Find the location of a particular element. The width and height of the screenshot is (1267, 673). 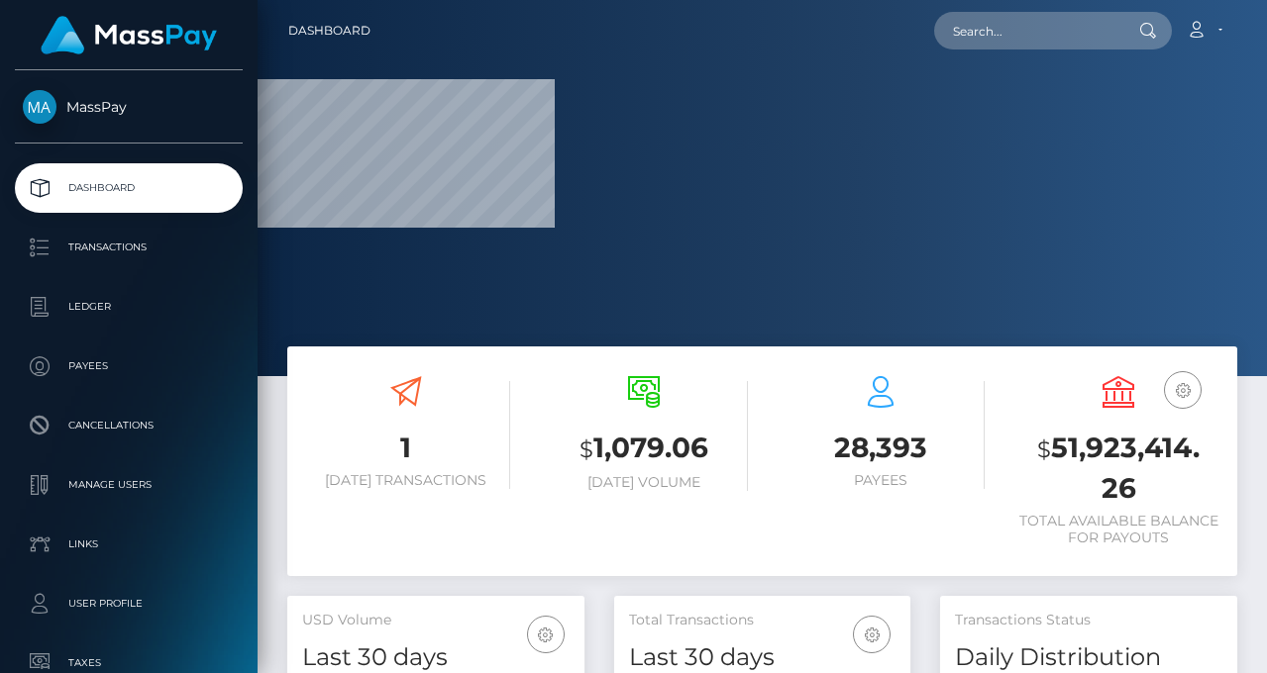

p: Ledger is located at coordinates (129, 307).